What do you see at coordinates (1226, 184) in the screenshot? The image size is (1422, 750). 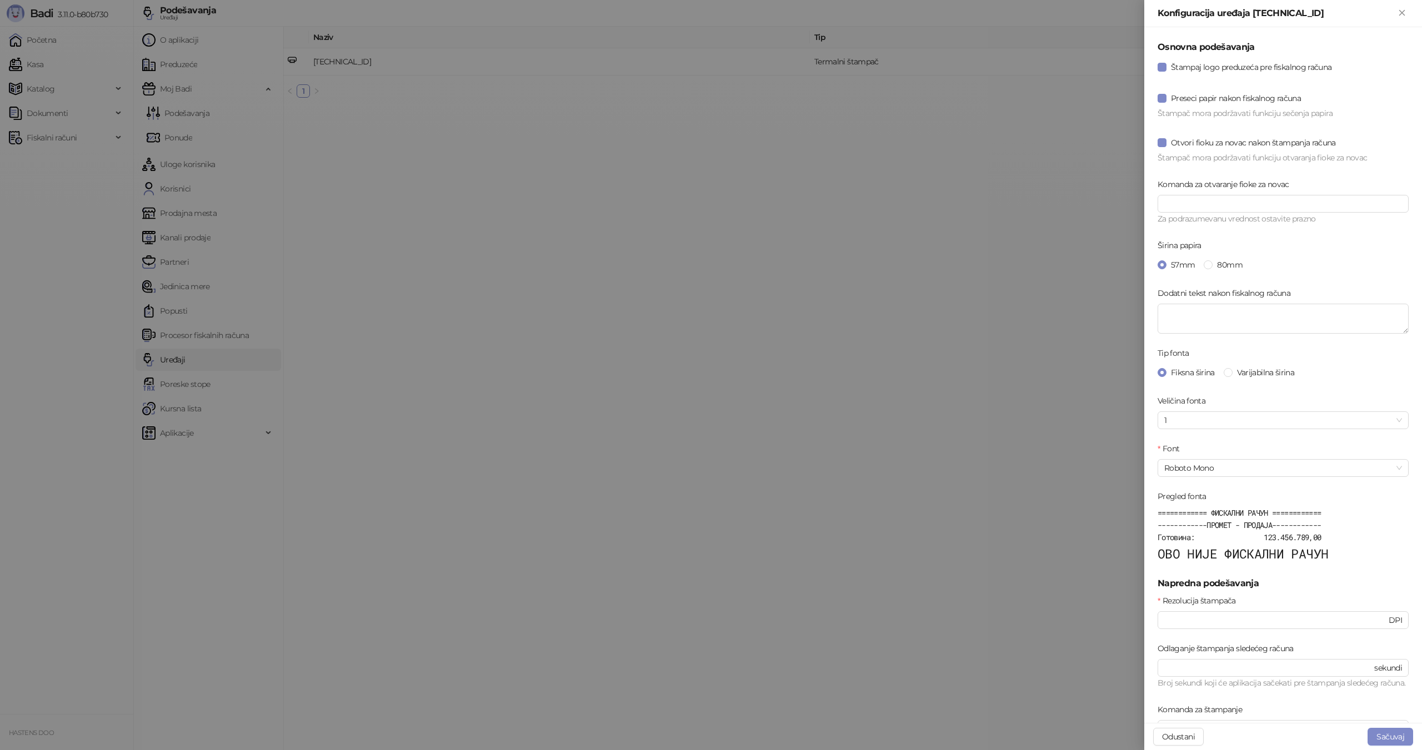 I see `label: Komanda za otvaranje fioke za novac` at bounding box center [1226, 184].